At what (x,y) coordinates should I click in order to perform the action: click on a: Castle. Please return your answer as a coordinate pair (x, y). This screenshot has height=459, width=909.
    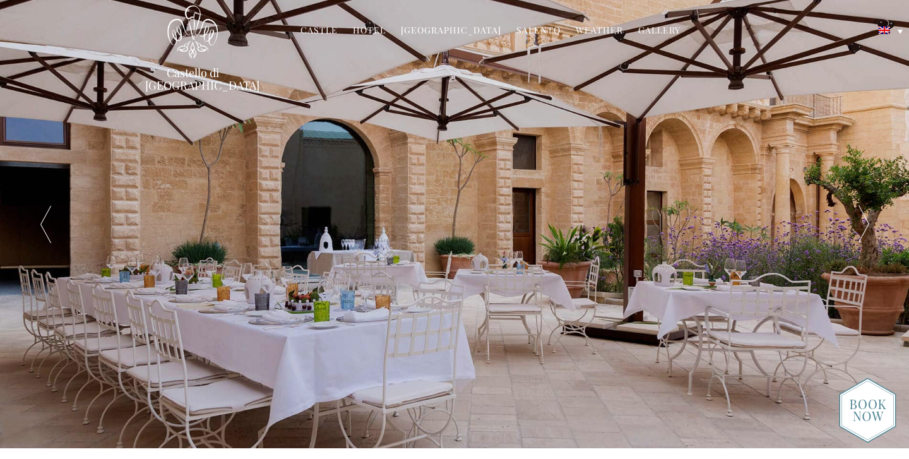
    Looking at the image, I should click on (319, 31).